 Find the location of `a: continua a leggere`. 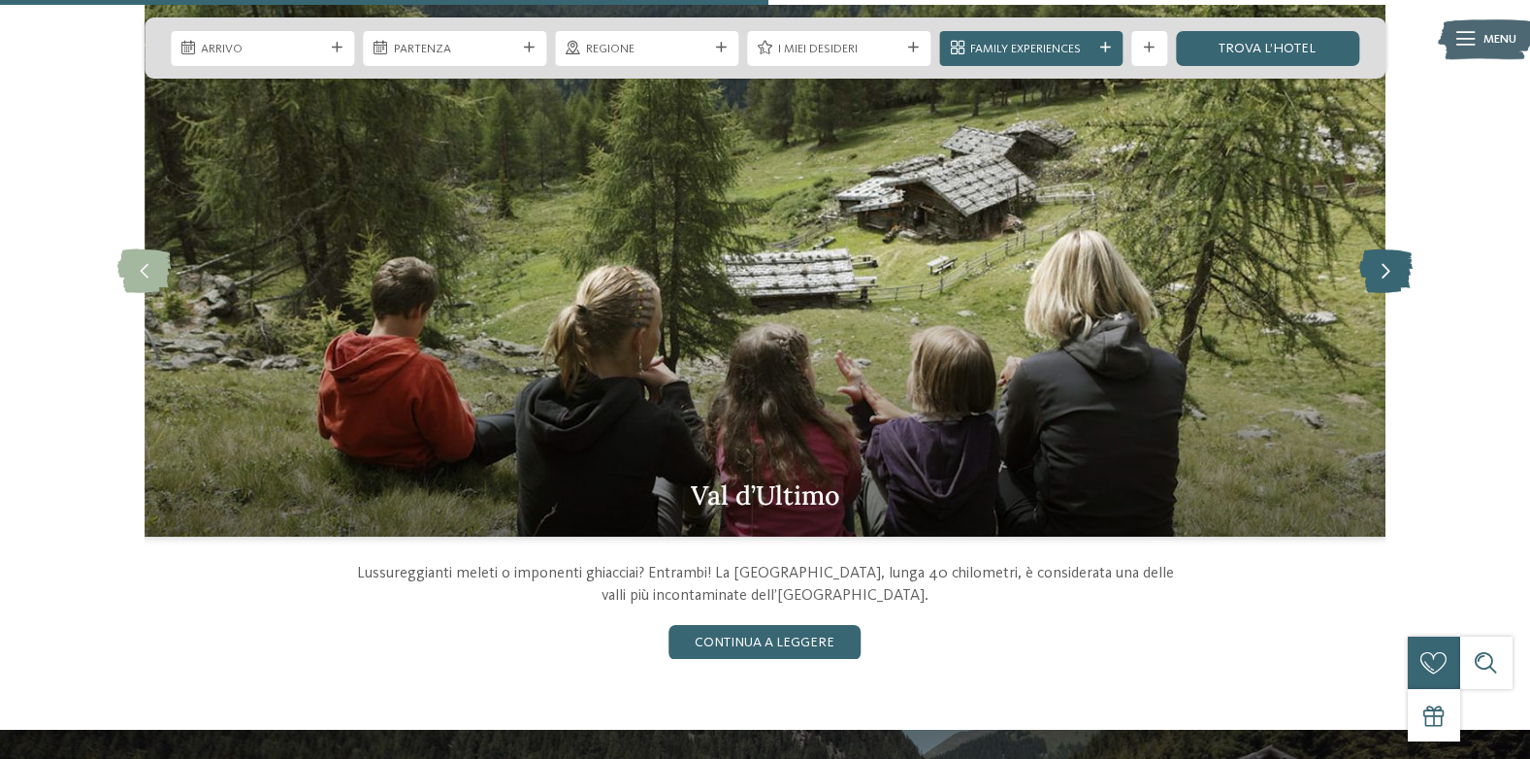

a: continua a leggere is located at coordinates (765, 642).